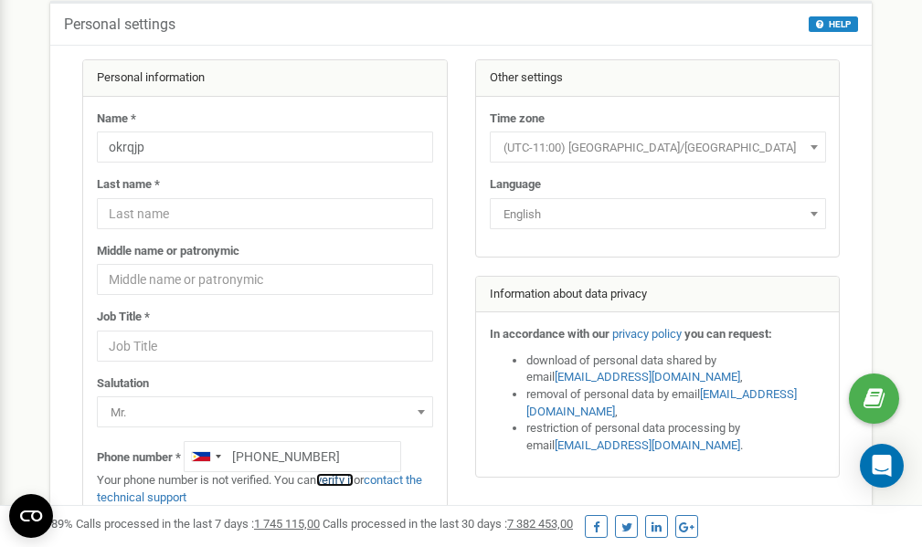 The width and height of the screenshot is (922, 547). What do you see at coordinates (259, 489) in the screenshot?
I see `a: contact the technical support` at bounding box center [259, 489].